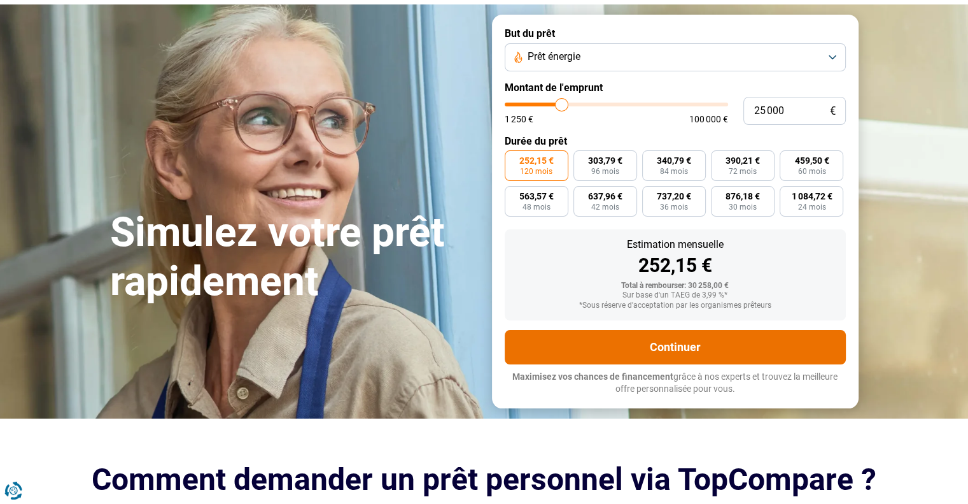 The height and width of the screenshot is (504, 968). Describe the element at coordinates (676, 347) in the screenshot. I see `button: Continuer` at that location.